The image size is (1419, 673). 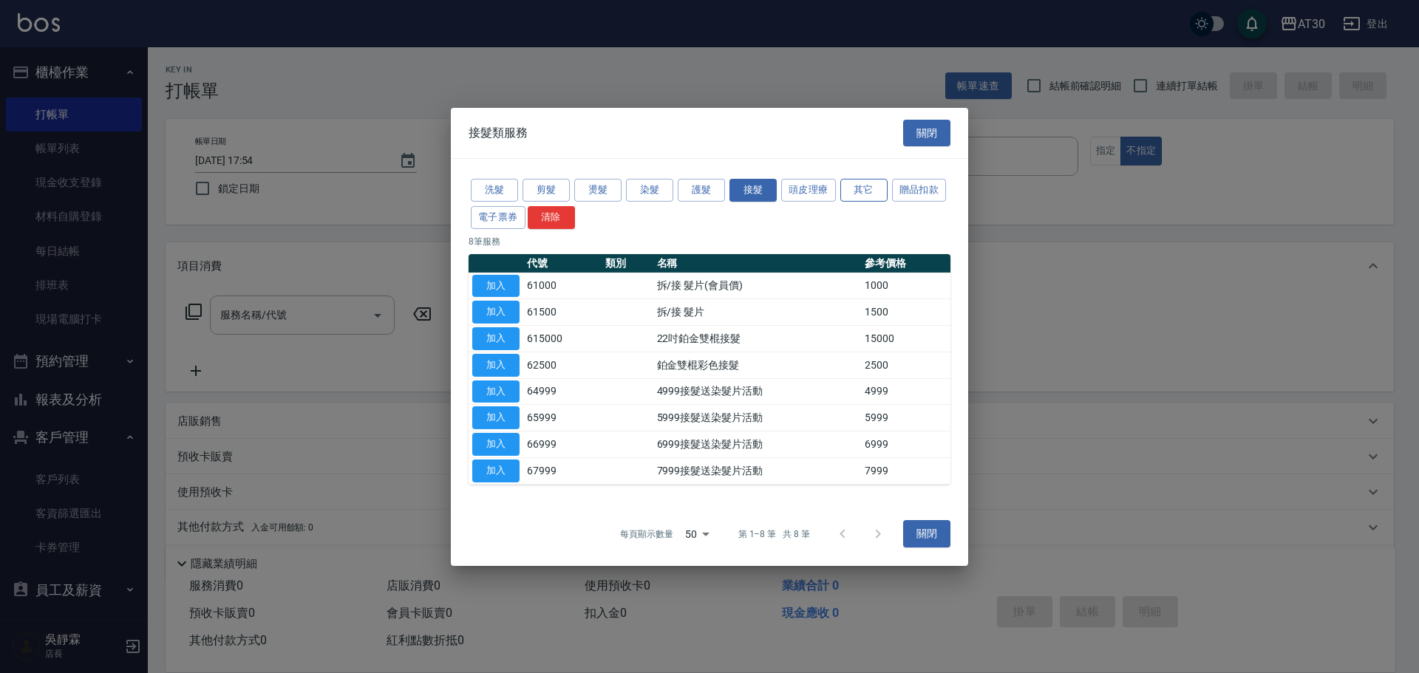 I want to click on td: 65999, so click(x=563, y=418).